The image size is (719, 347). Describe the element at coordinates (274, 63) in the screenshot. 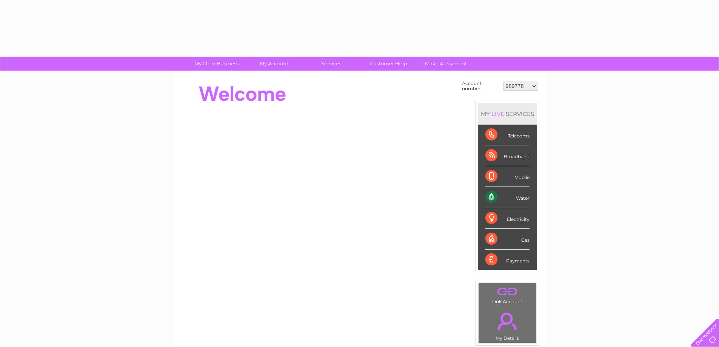

I see `a: My Account` at that location.